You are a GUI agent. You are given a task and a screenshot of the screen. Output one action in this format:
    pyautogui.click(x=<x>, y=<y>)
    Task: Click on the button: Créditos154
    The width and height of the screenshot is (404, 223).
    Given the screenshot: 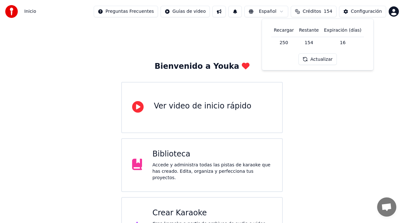 What is the action you would take?
    pyautogui.click(x=313, y=12)
    